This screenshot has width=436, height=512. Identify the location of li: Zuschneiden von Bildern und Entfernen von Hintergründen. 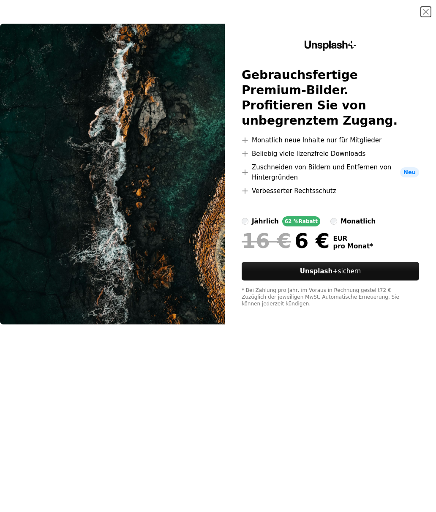
(330, 172).